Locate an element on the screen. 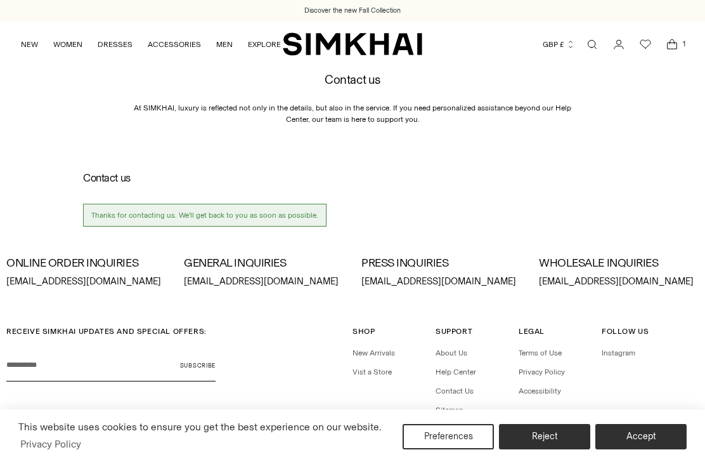 The height and width of the screenshot is (464, 705). button: Accept is located at coordinates (641, 436).